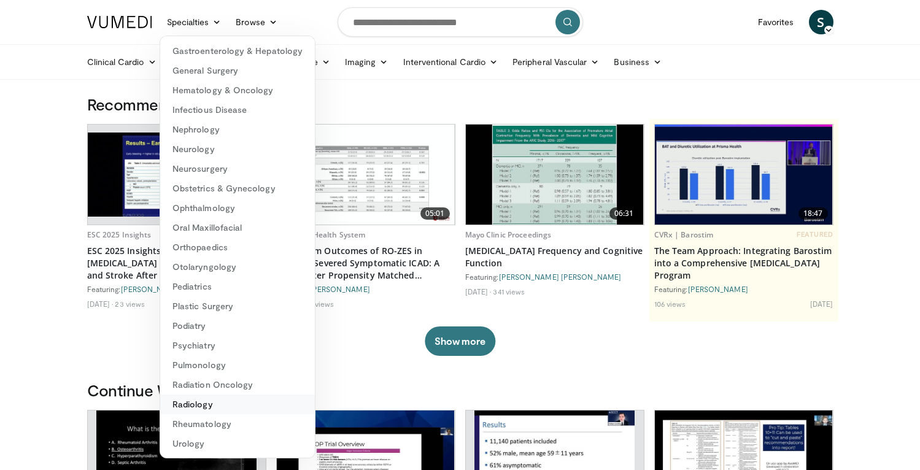 This screenshot has height=470, width=920. What do you see at coordinates (237, 404) in the screenshot?
I see `a: Radiology` at bounding box center [237, 404].